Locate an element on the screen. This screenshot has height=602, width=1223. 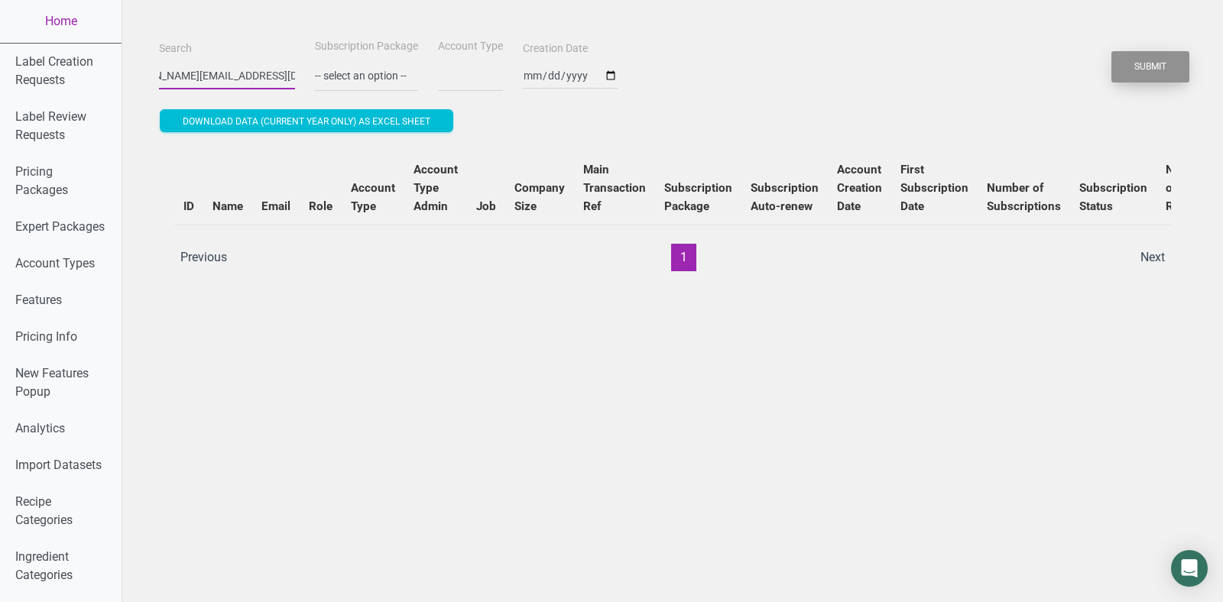
b: Subscription Status is located at coordinates (1112, 197).